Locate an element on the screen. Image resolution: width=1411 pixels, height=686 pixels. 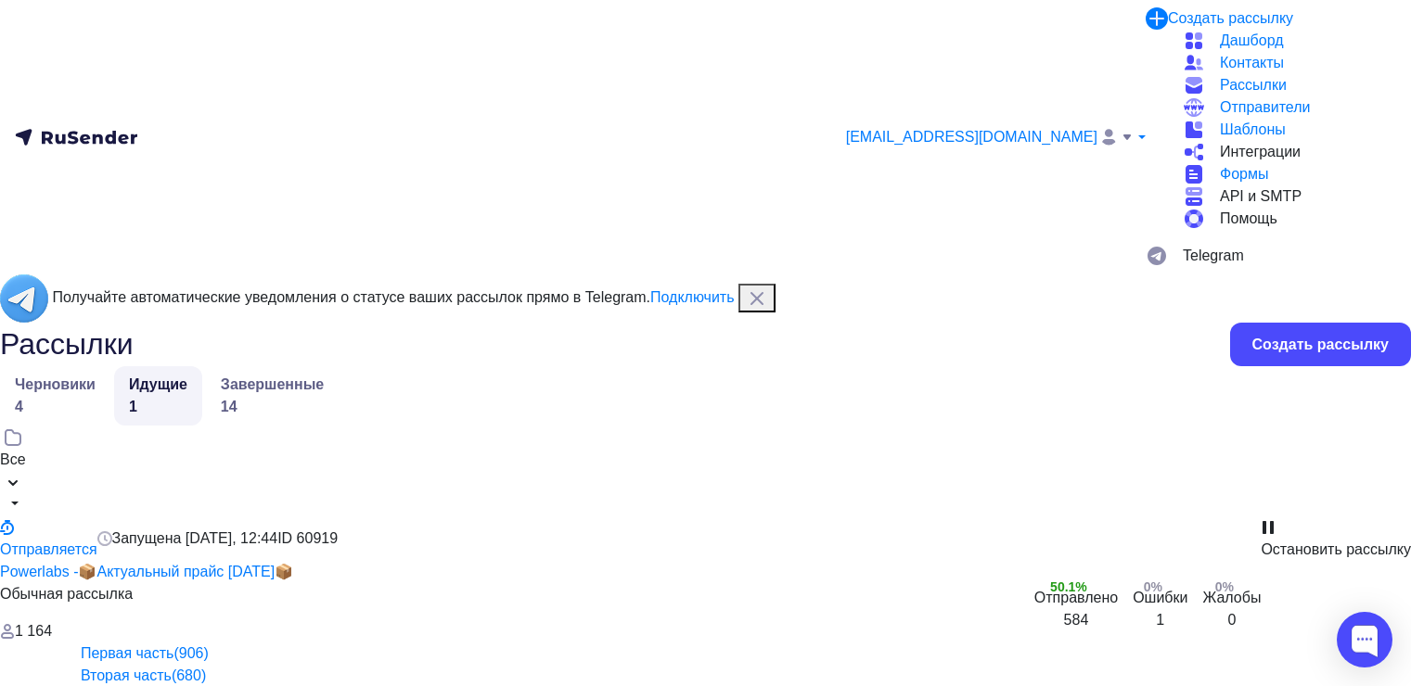
span: Рассылки is located at coordinates (1253, 85).